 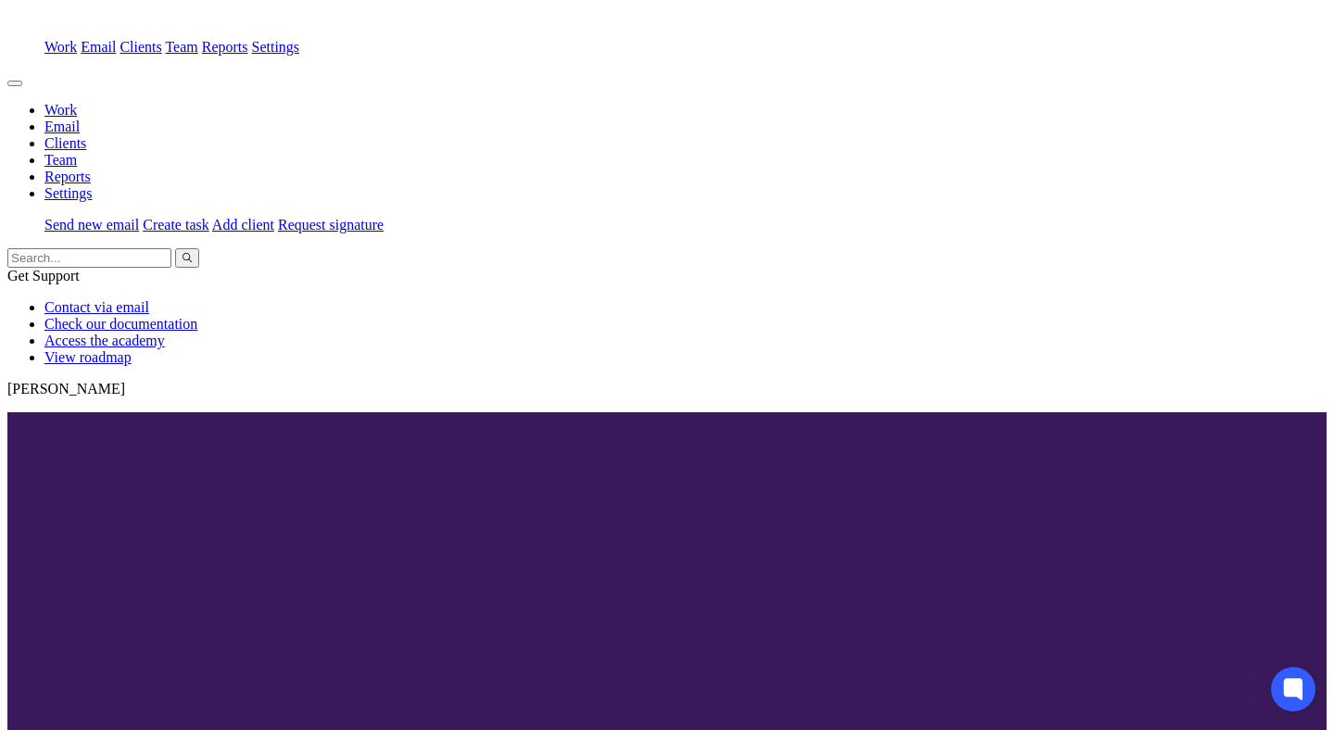 I want to click on span: Access the academy, so click(x=105, y=340).